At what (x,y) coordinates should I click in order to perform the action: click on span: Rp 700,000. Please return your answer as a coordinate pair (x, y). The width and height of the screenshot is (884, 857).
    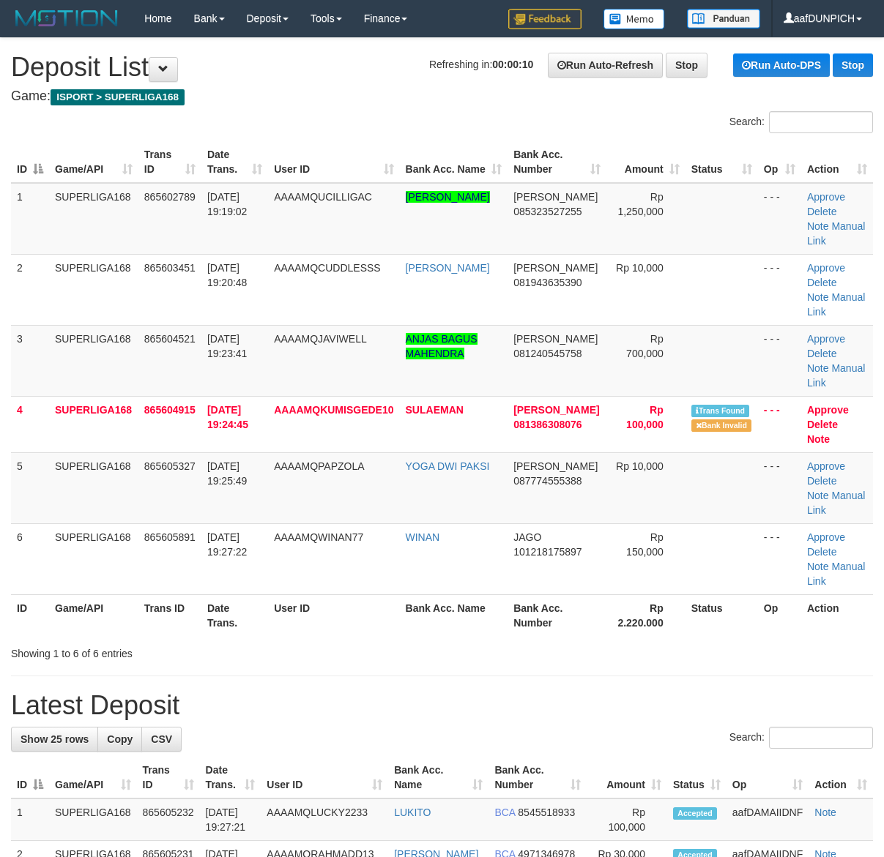
    Looking at the image, I should click on (644, 346).